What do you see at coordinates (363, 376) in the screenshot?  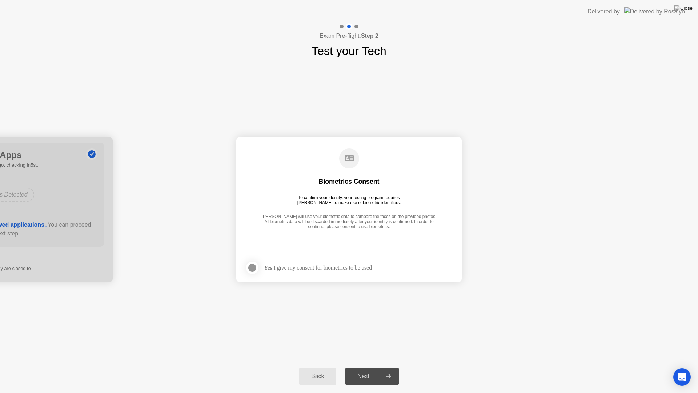 I see `div: Next` at bounding box center [363, 376].